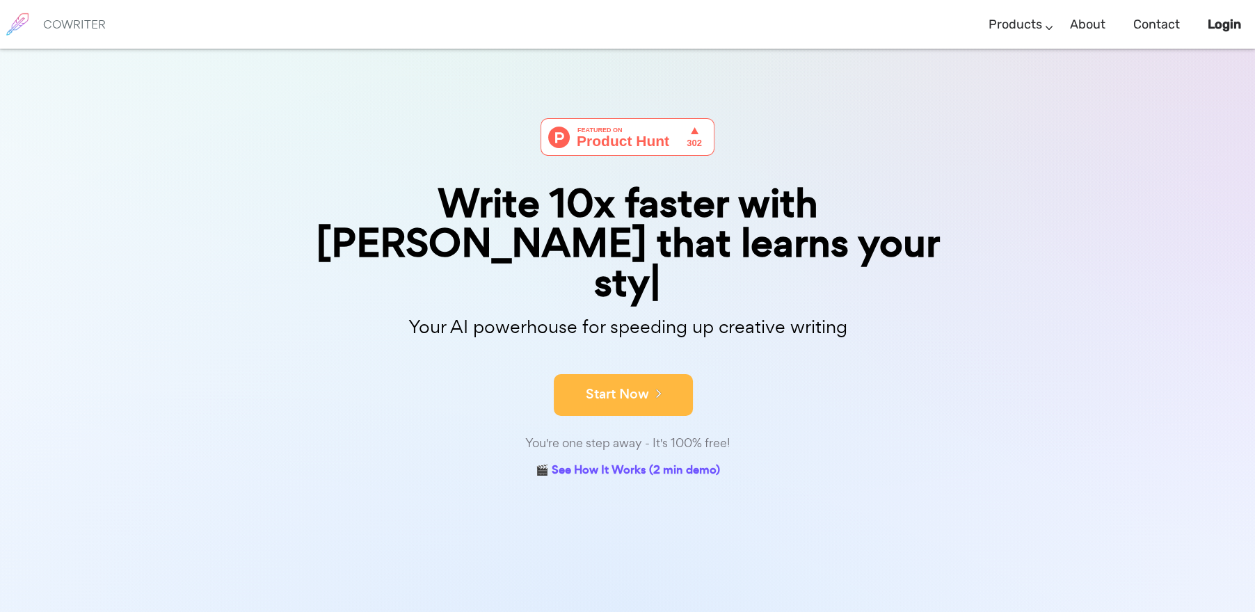 This screenshot has height=612, width=1255. What do you see at coordinates (627, 471) in the screenshot?
I see `a: 🎬 See How It Works (2 min demo)` at bounding box center [627, 471].